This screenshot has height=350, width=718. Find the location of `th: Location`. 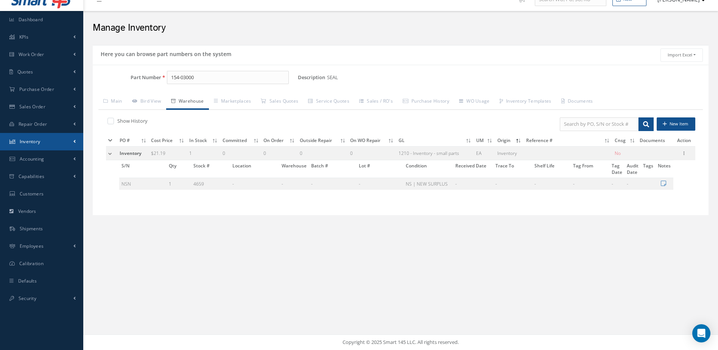

th: Location is located at coordinates (255, 169).